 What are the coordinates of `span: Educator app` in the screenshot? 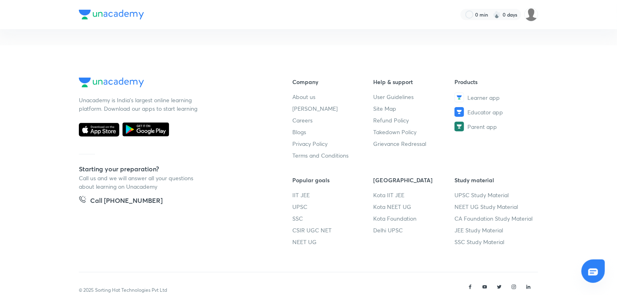 It's located at (485, 112).